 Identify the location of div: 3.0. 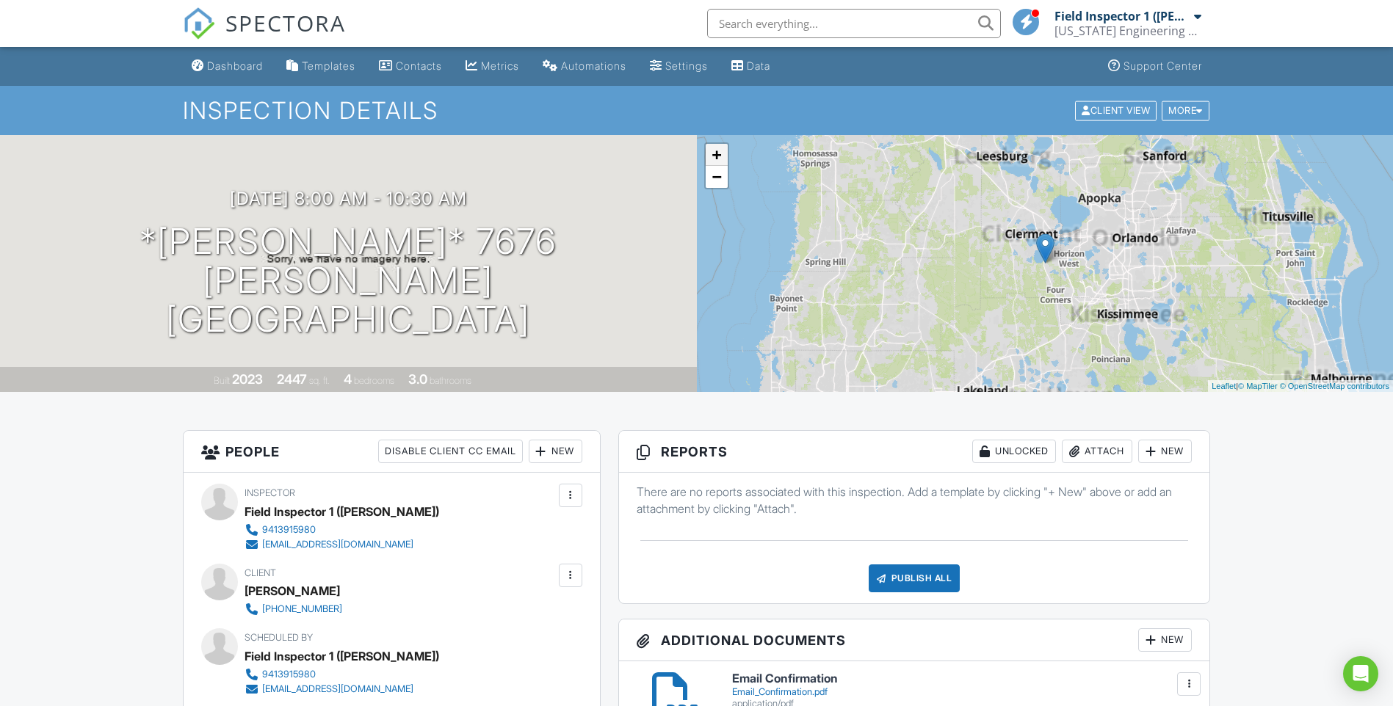
(418, 379).